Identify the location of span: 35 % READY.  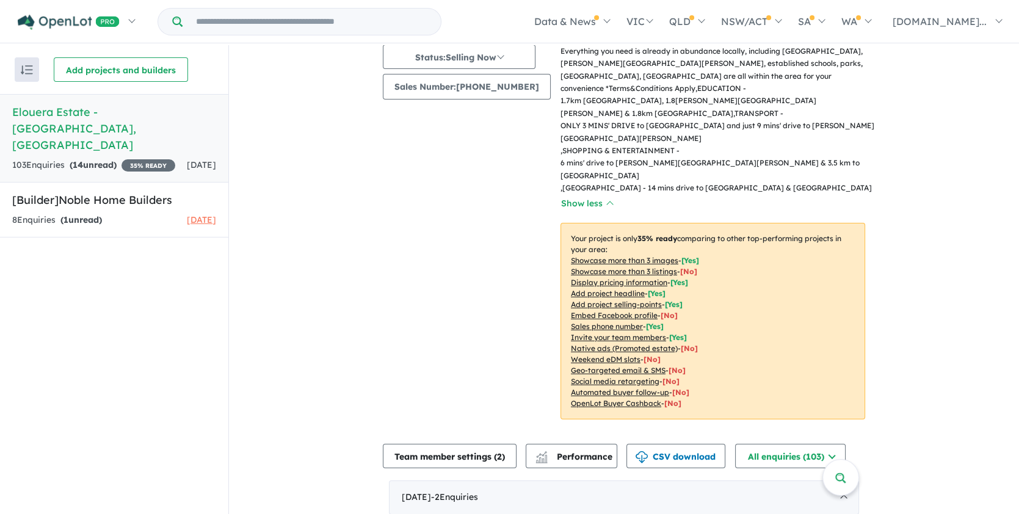
(148, 165).